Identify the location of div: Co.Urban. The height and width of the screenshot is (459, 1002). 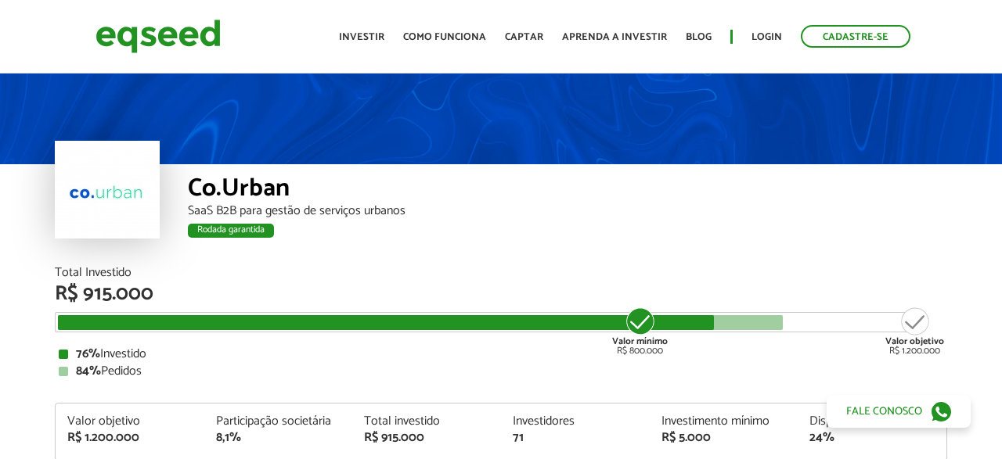
(567, 190).